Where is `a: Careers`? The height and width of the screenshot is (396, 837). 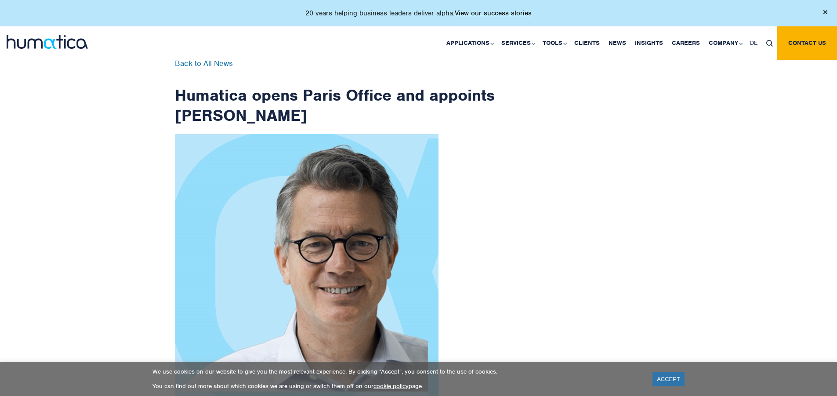
a: Careers is located at coordinates (686, 43).